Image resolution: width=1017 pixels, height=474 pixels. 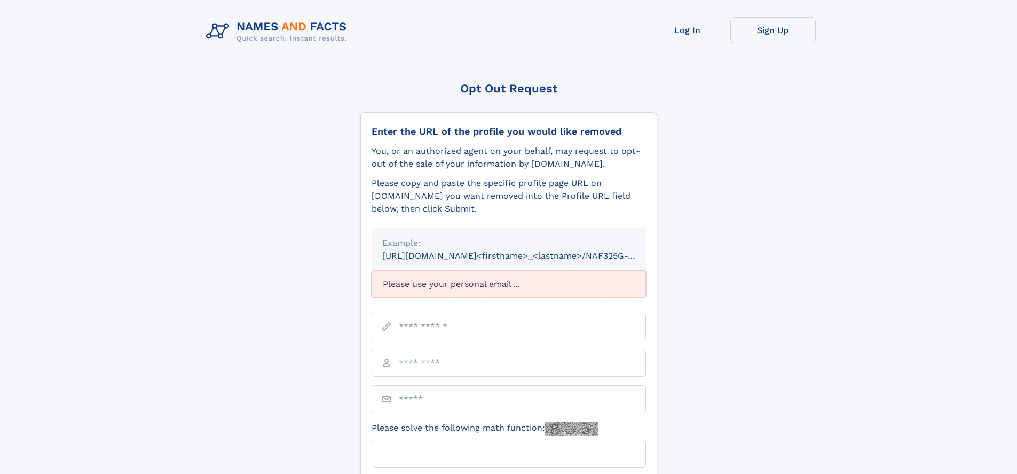 I want to click on img: Logo Names and Facts, so click(x=279, y=32).